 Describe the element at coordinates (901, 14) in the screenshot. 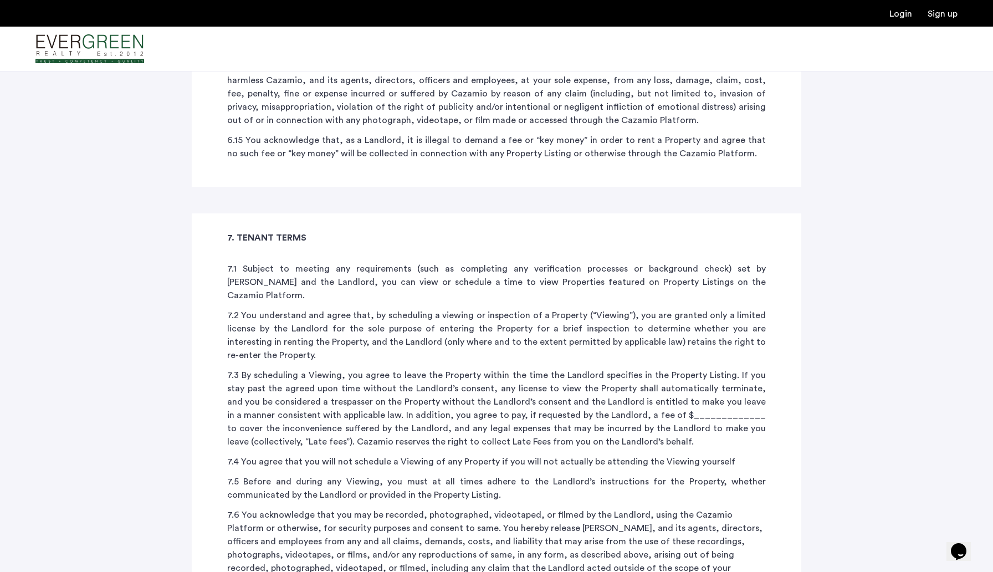

I see `a: Login` at that location.